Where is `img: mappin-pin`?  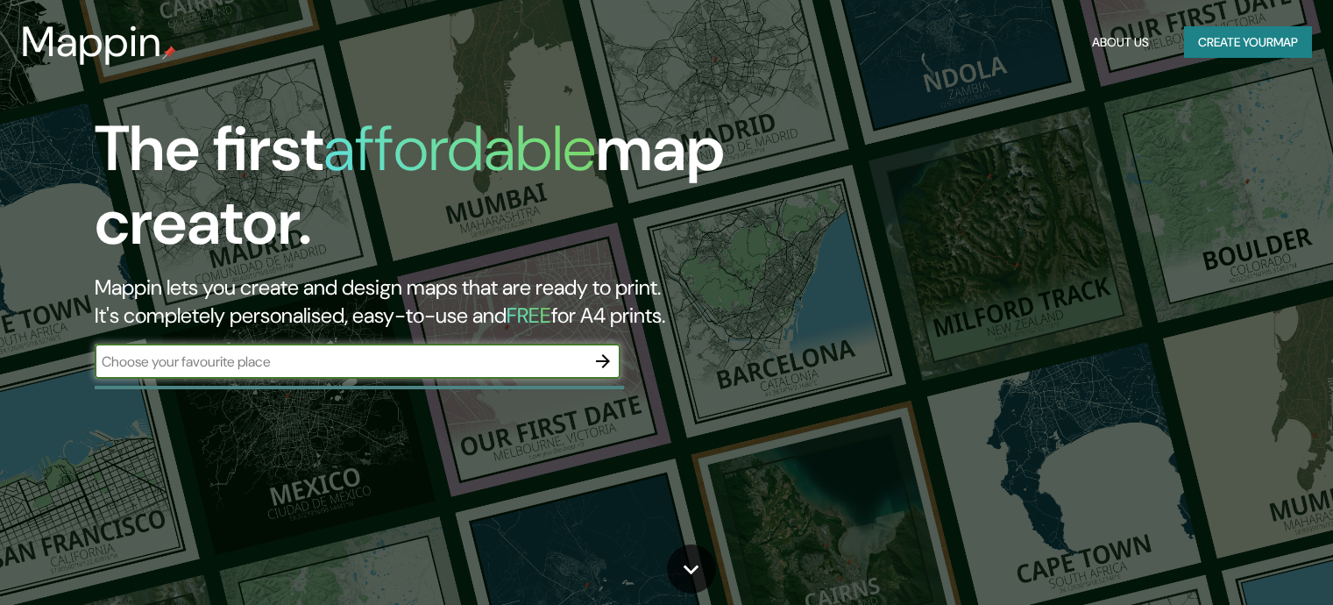 img: mappin-pin is located at coordinates (169, 53).